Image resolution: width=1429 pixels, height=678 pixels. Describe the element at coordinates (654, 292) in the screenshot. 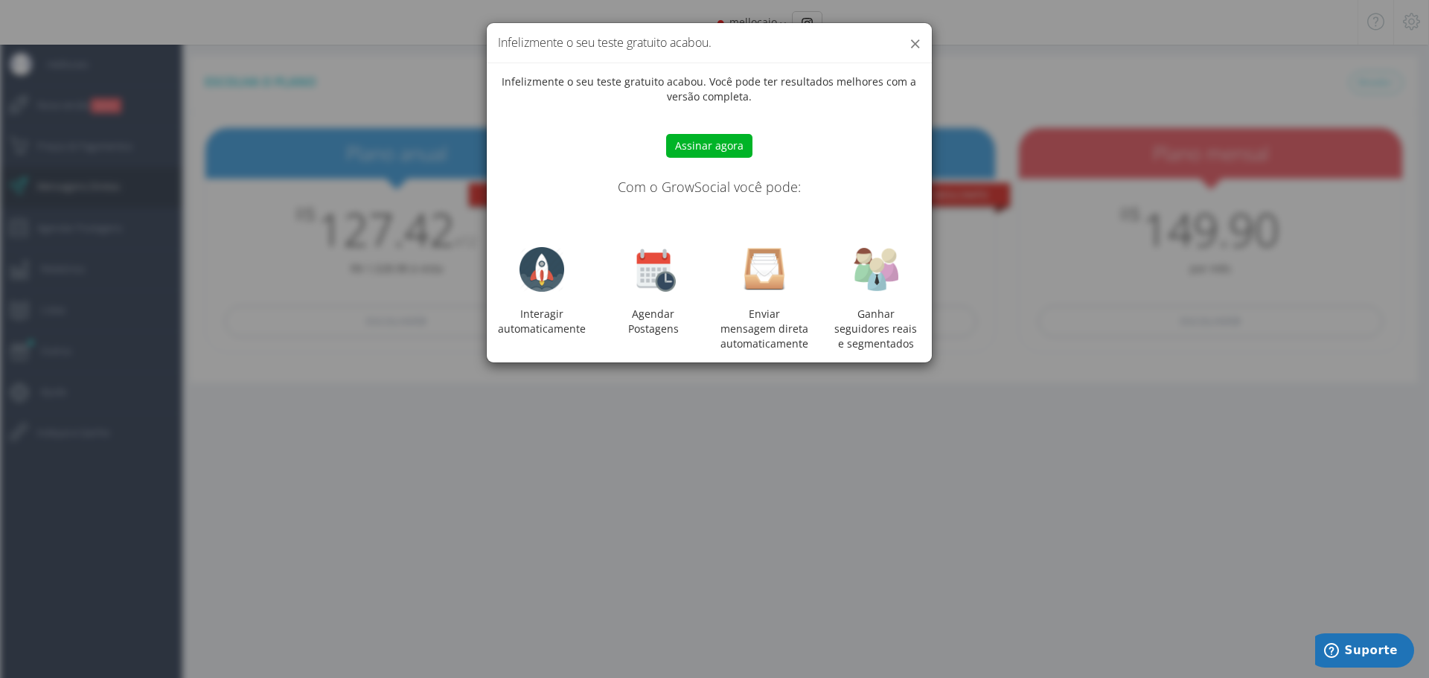

I see `div: Agendar Postagens` at that location.